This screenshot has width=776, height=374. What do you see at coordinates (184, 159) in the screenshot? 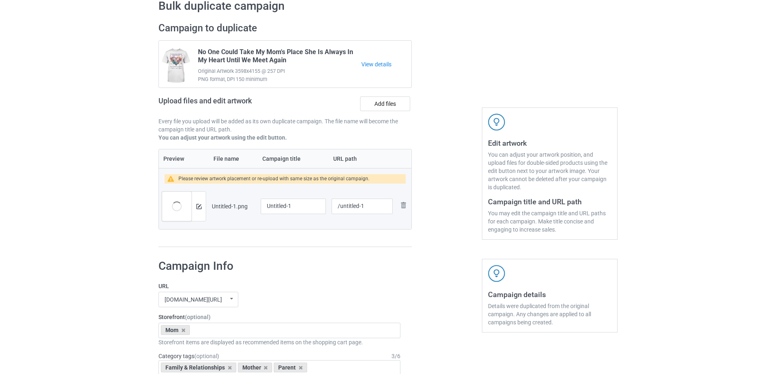
I see `th: Preview` at bounding box center [184, 159].